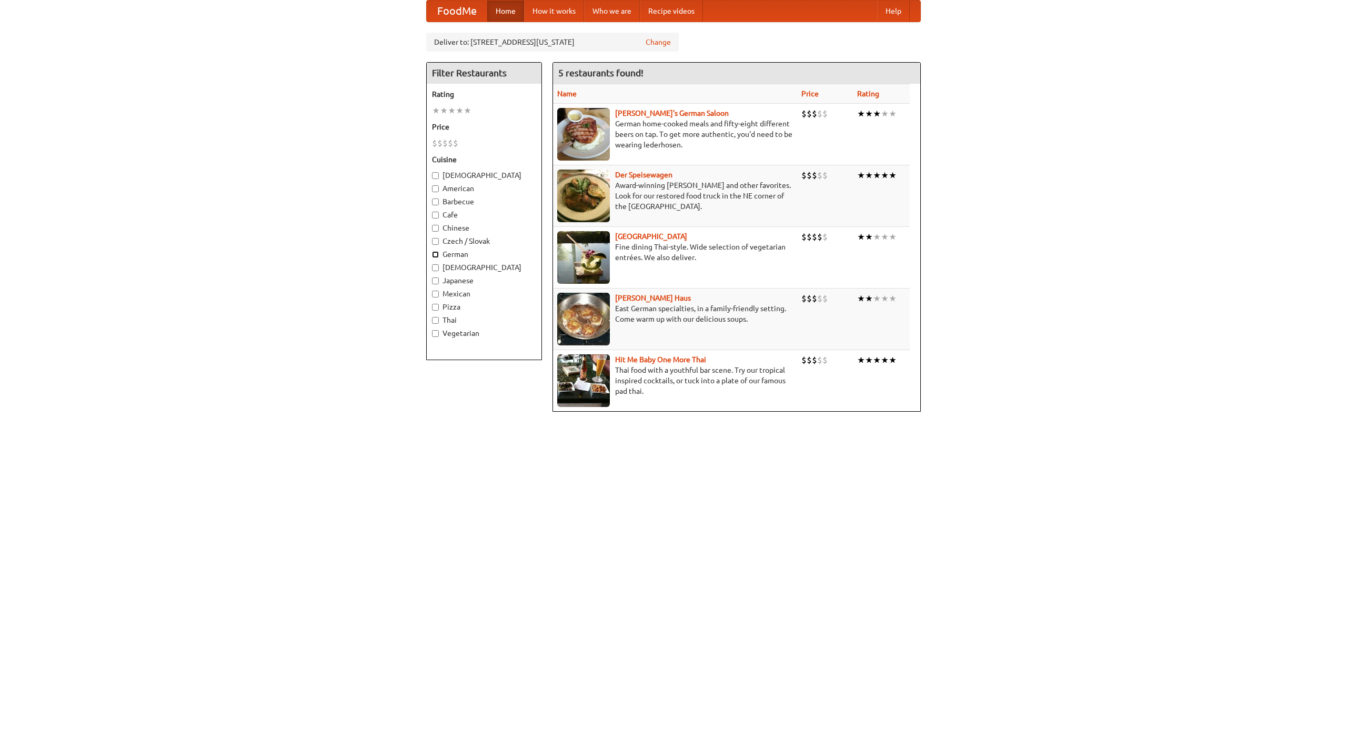 The width and height of the screenshot is (1347, 745). I want to click on img: esthers.jpg, so click(584, 134).